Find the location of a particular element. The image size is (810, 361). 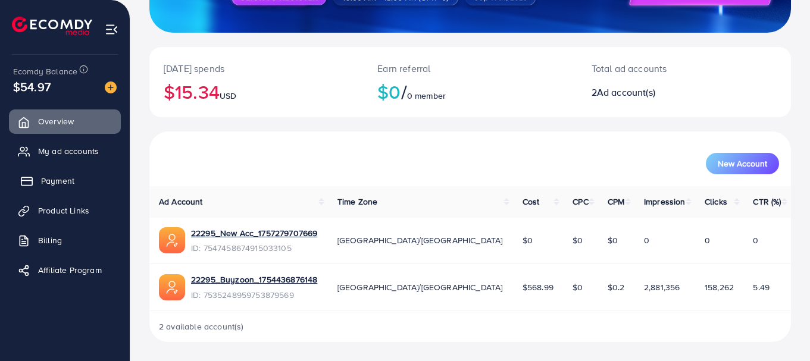

span: $0.2 is located at coordinates (616, 287).